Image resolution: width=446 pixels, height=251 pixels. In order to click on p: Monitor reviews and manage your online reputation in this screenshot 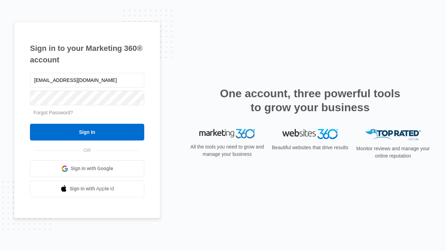, I will do `click(393, 152)`.